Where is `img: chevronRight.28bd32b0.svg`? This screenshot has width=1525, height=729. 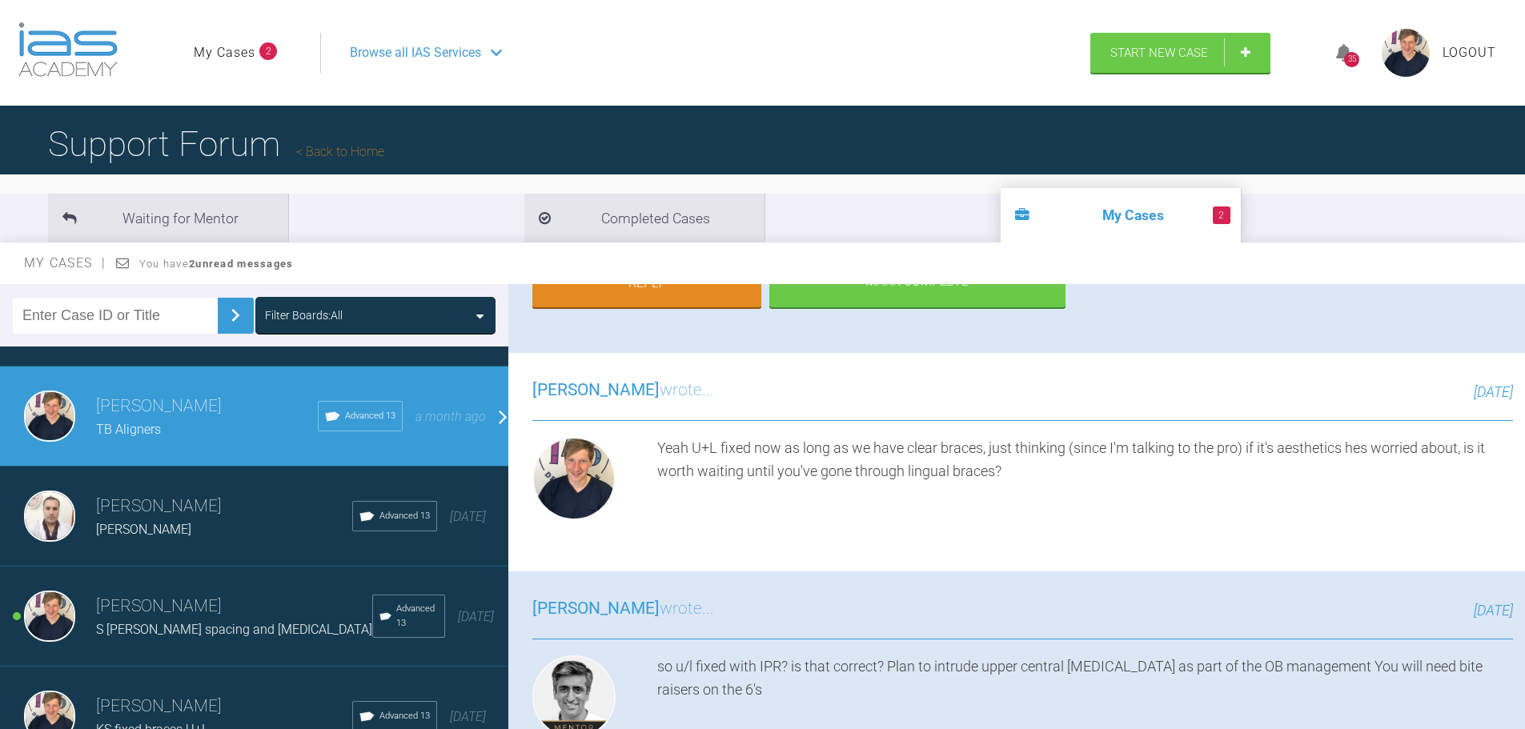
img: chevronRight.28bd32b0.svg is located at coordinates (235, 315).